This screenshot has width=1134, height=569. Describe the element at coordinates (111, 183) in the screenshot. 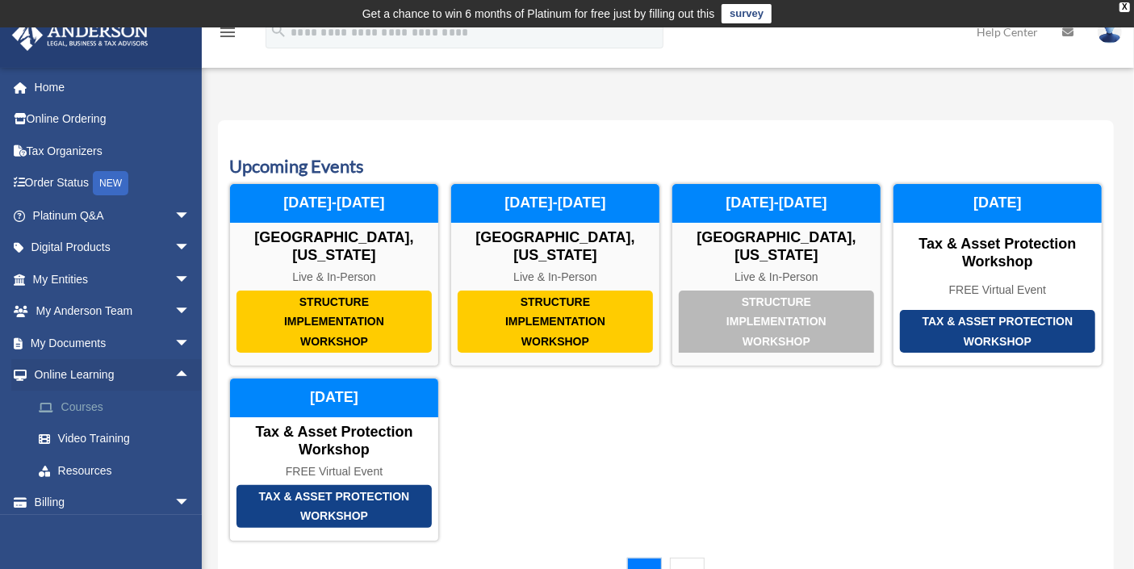

I see `div: NEW` at that location.